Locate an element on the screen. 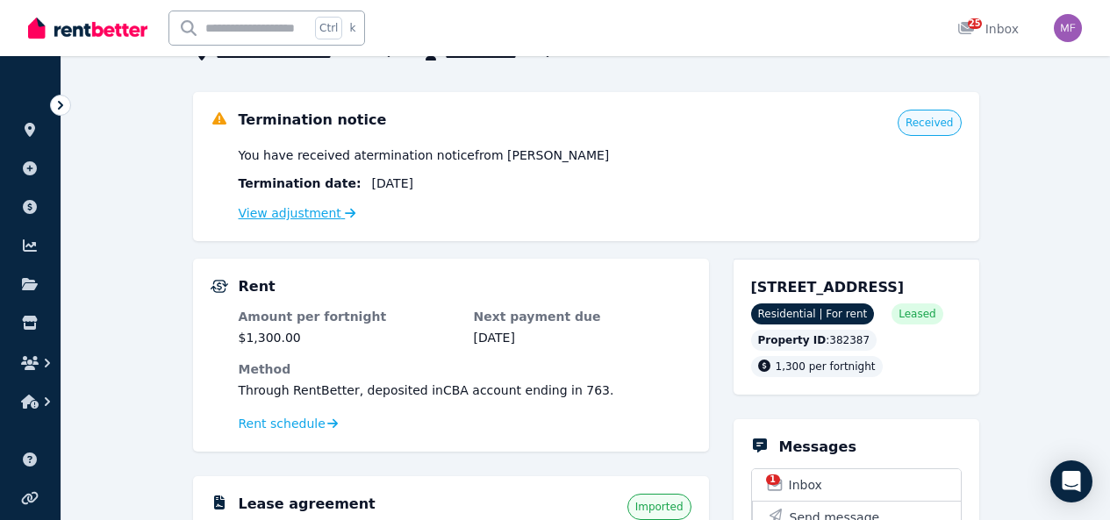 This screenshot has height=520, width=1110. span: 1 is located at coordinates (773, 480).